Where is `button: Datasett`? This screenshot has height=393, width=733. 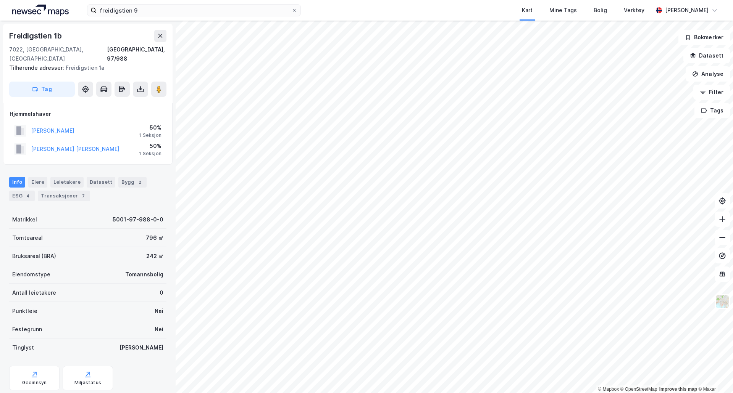 button: Datasett is located at coordinates (706, 56).